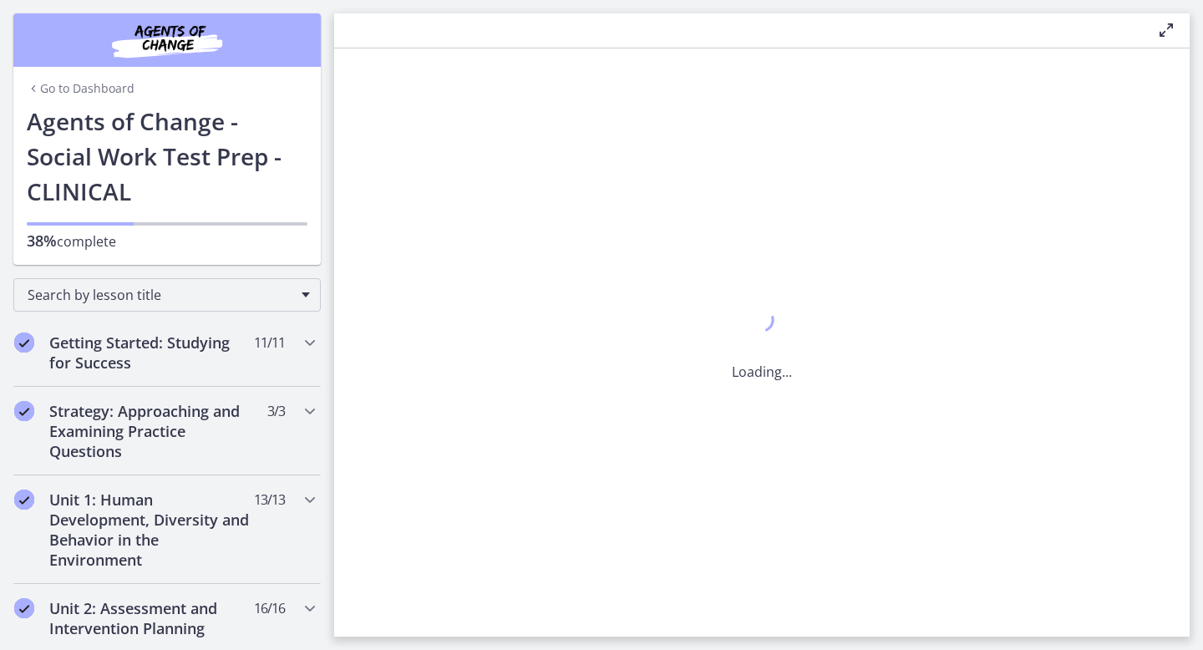  I want to click on h2: Getting Started: Studying for Success, so click(151, 352).